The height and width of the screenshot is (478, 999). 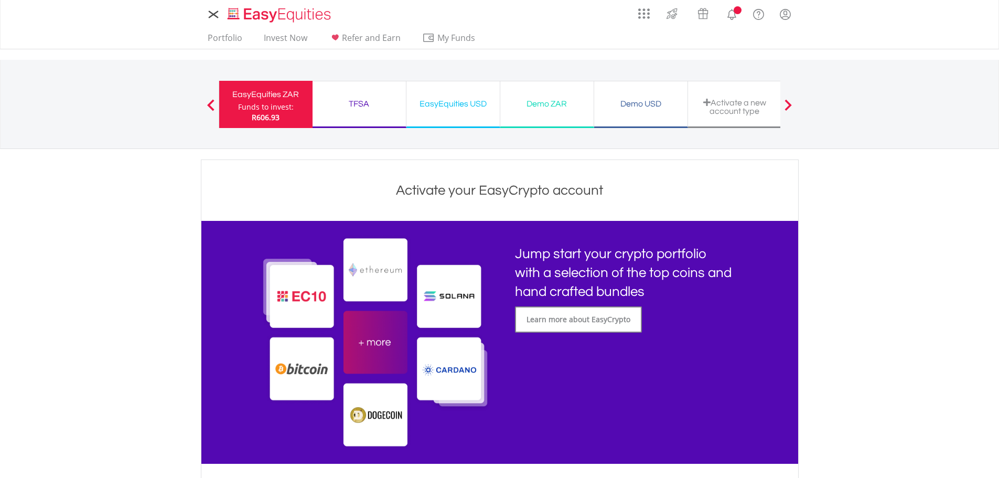 I want to click on a: Invest Now, so click(x=285, y=40).